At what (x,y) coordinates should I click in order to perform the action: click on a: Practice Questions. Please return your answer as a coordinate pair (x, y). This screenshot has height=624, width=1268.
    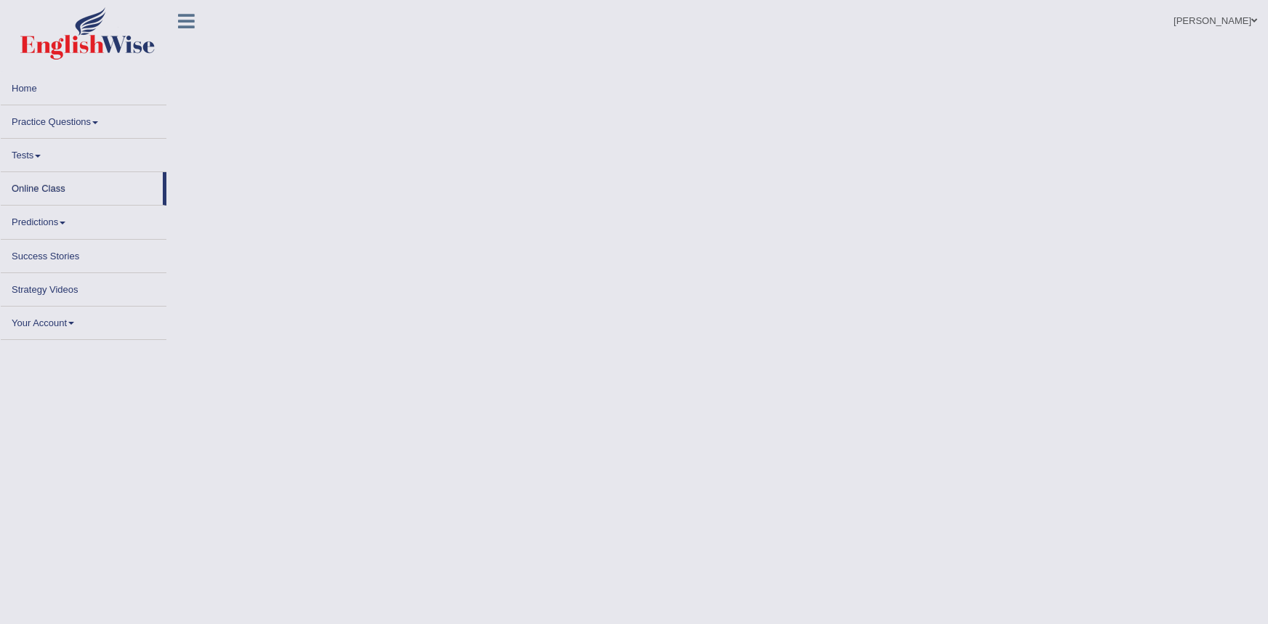
    Looking at the image, I should click on (84, 119).